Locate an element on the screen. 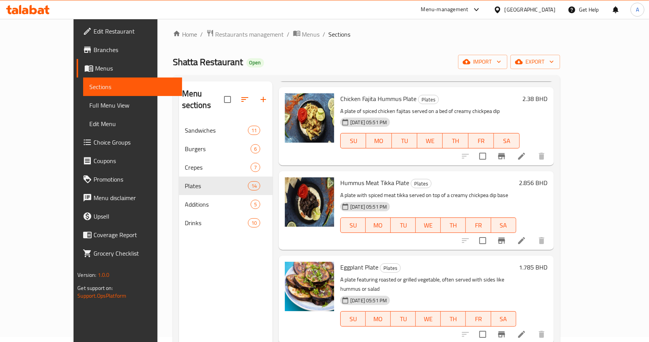 The image size is (649, 342). div: Menu-management is located at coordinates (445, 10).